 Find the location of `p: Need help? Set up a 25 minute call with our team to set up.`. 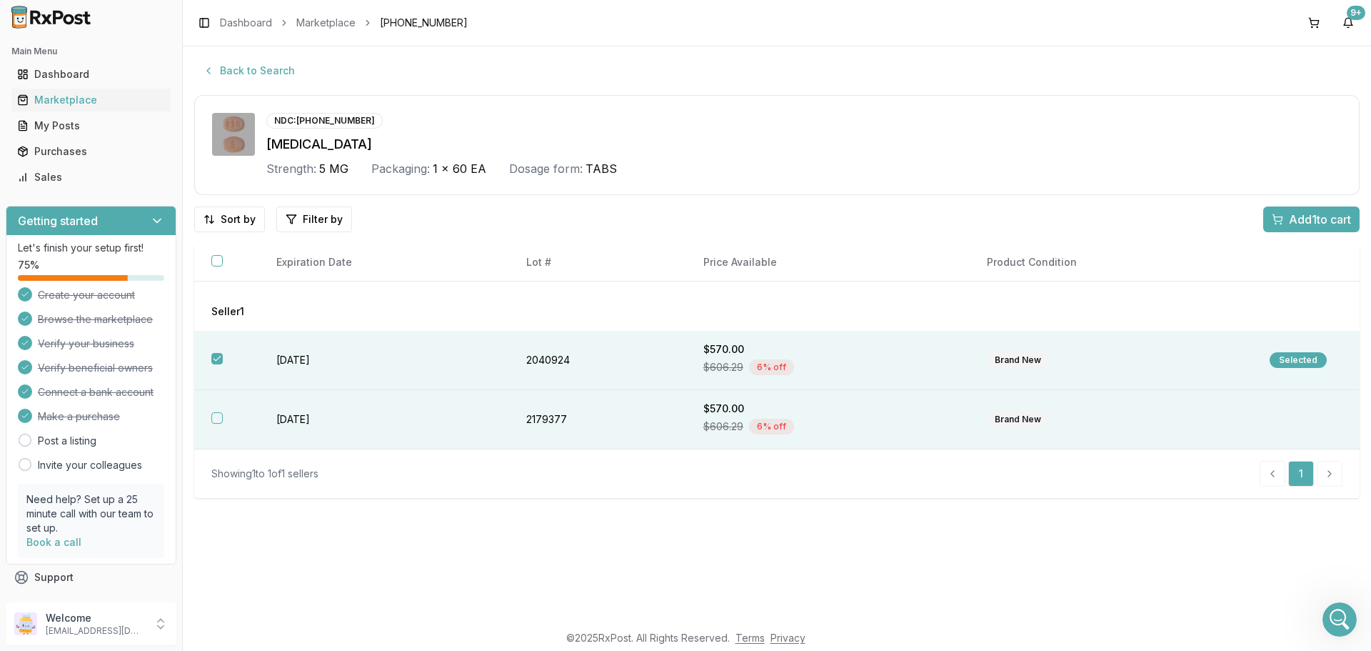

p: Need help? Set up a 25 minute call with our team to set up. is located at coordinates (91, 514).